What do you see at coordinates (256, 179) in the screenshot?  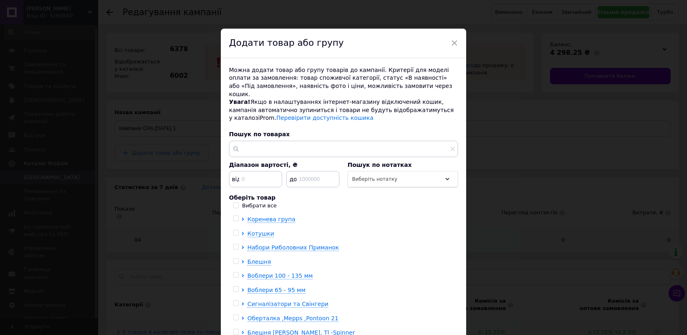 I see `input: 0` at bounding box center [256, 179].